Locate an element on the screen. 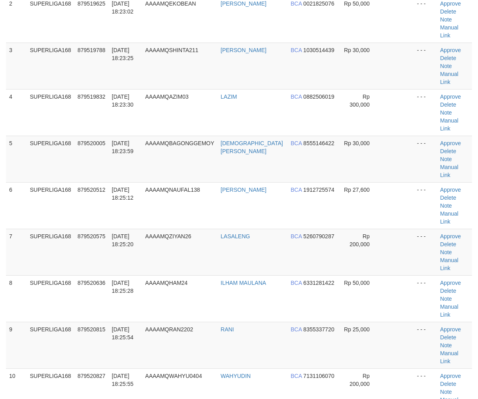  span: Rp 300,000 is located at coordinates (360, 101).